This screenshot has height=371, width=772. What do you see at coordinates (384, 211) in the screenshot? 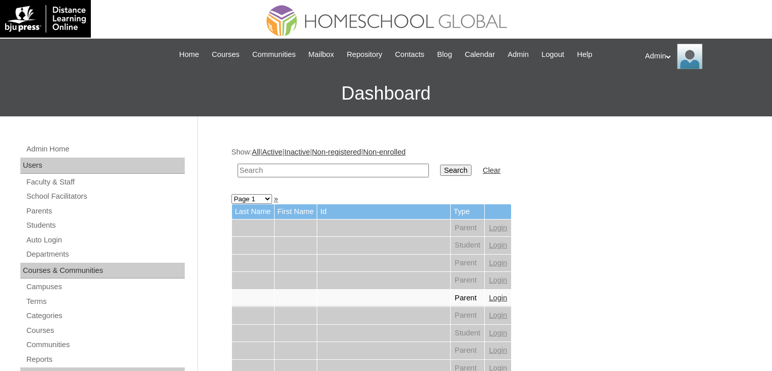
I see `td: Id` at bounding box center [384, 211].